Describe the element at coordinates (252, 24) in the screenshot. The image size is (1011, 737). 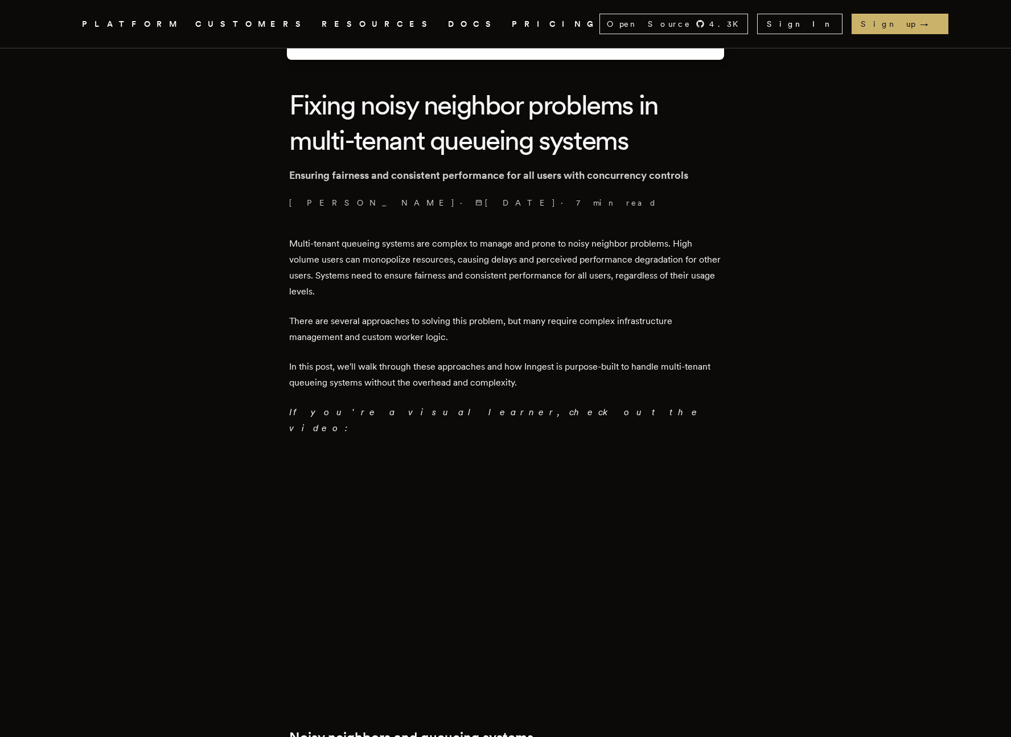
I see `a: CUSTOMERS` at that location.